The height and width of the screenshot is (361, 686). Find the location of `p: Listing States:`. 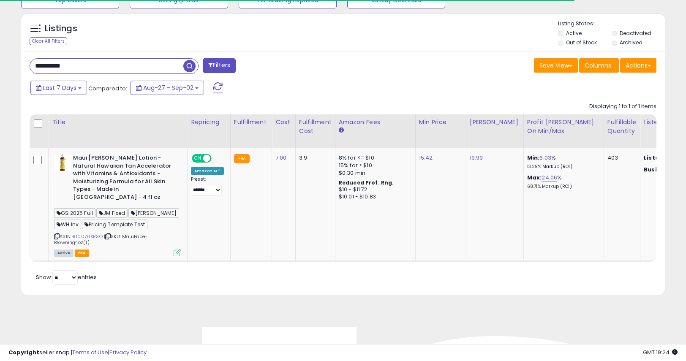

p: Listing States: is located at coordinates (612, 24).